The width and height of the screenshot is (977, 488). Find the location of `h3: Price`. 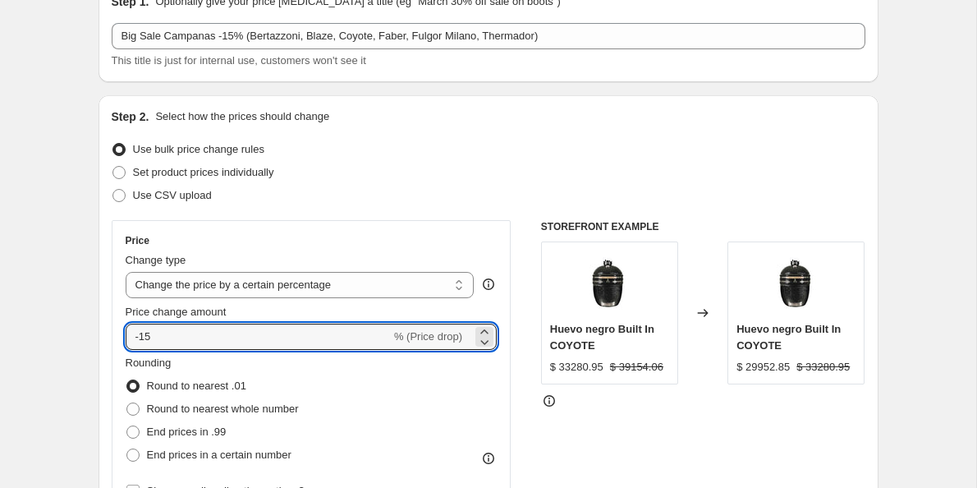

h3: Price is located at coordinates (137, 241).